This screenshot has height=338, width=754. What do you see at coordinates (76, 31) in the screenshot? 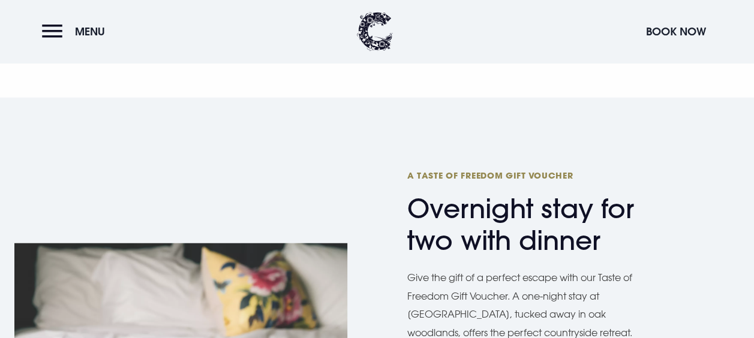
I see `button: Menu` at bounding box center [76, 31].